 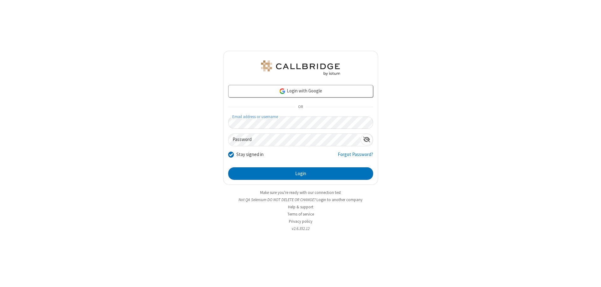 What do you see at coordinates (300, 221) in the screenshot?
I see `a: Privacy policy` at bounding box center [300, 221].